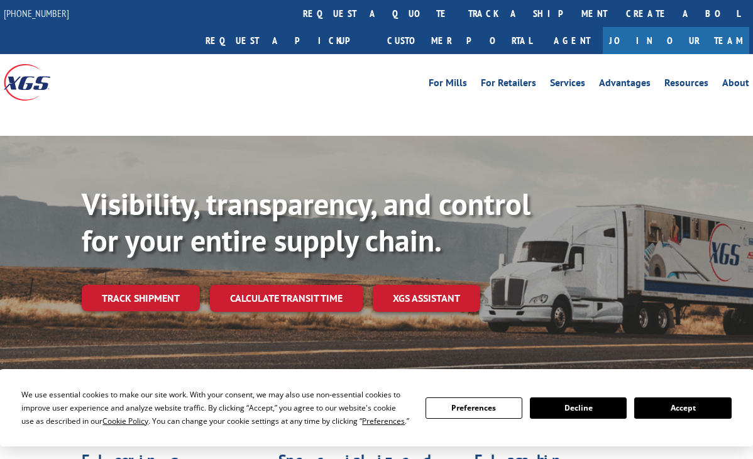  What do you see at coordinates (474, 408) in the screenshot?
I see `button: Preferences` at bounding box center [474, 408].